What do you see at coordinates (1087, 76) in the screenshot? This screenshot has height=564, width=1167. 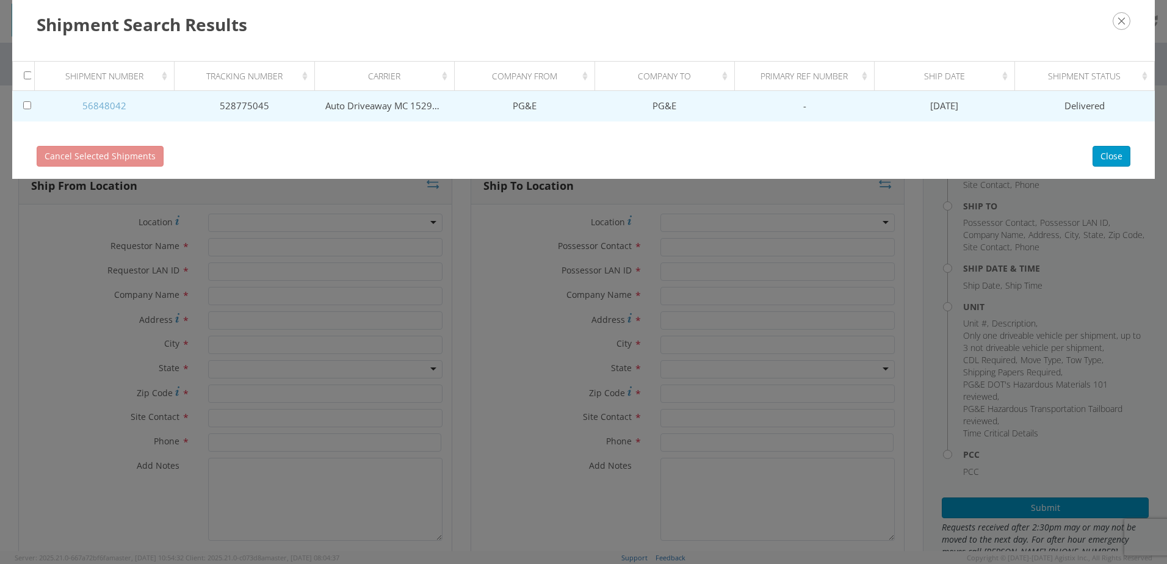 I see `div: Shipment Status` at bounding box center [1087, 76].